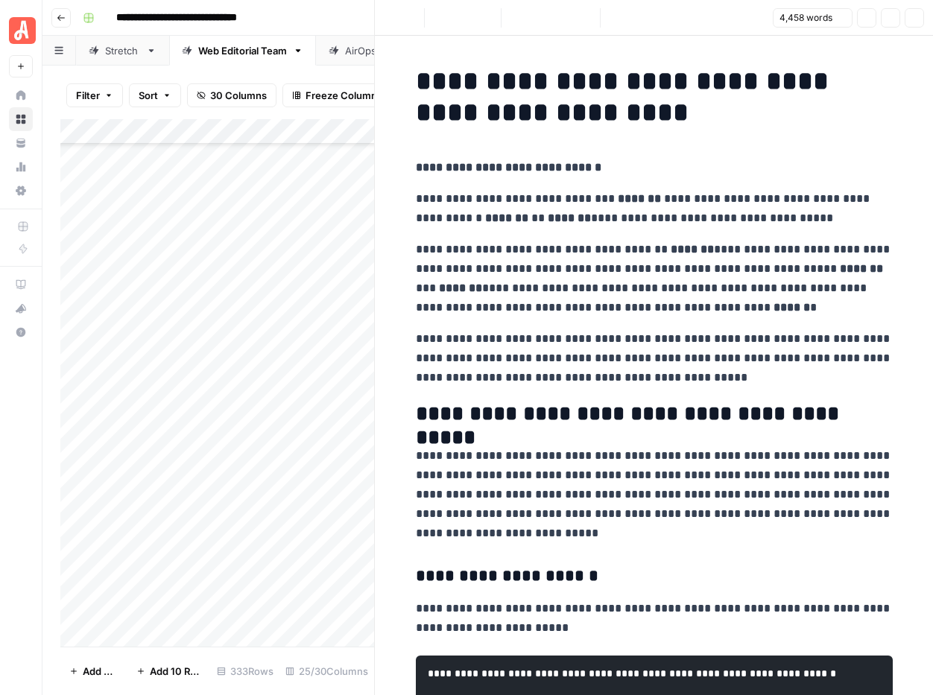 This screenshot has height=695, width=933. What do you see at coordinates (805, 18) in the screenshot?
I see `span: 4,458 words` at bounding box center [805, 18].